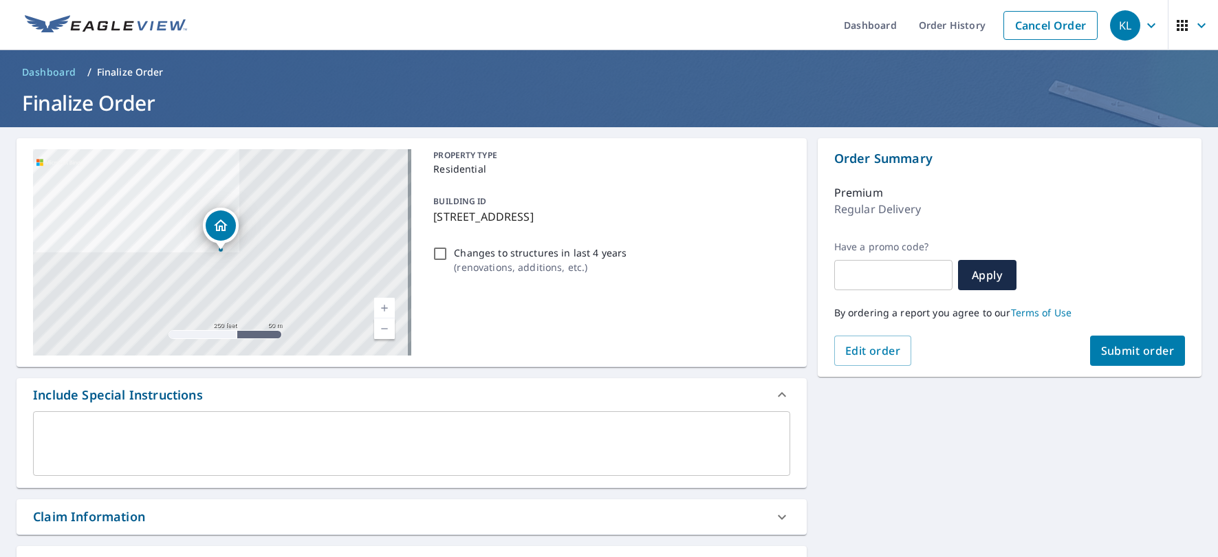 The width and height of the screenshot is (1218, 557). I want to click on span: Submit order, so click(1138, 351).